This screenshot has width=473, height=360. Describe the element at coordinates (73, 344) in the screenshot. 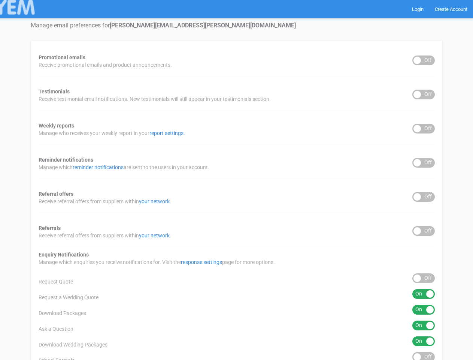

I see `span: Download Wedding Packages` at that location.